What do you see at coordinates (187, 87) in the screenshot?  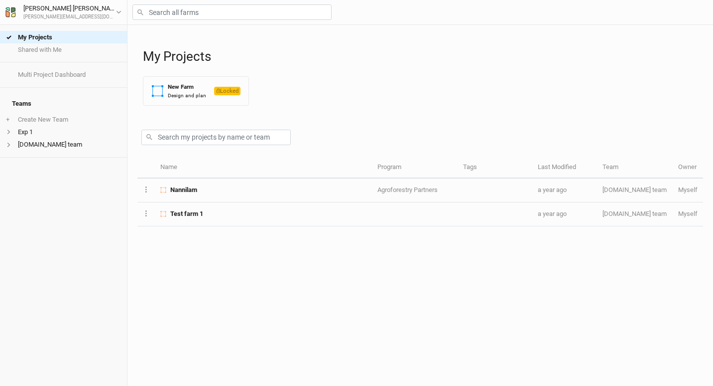 I see `div: New Farm` at bounding box center [187, 87].